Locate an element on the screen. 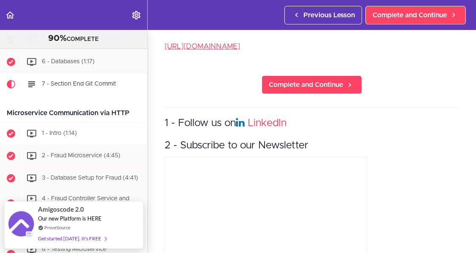 This screenshot has width=476, height=253. a: LinkedIn is located at coordinates (267, 123).